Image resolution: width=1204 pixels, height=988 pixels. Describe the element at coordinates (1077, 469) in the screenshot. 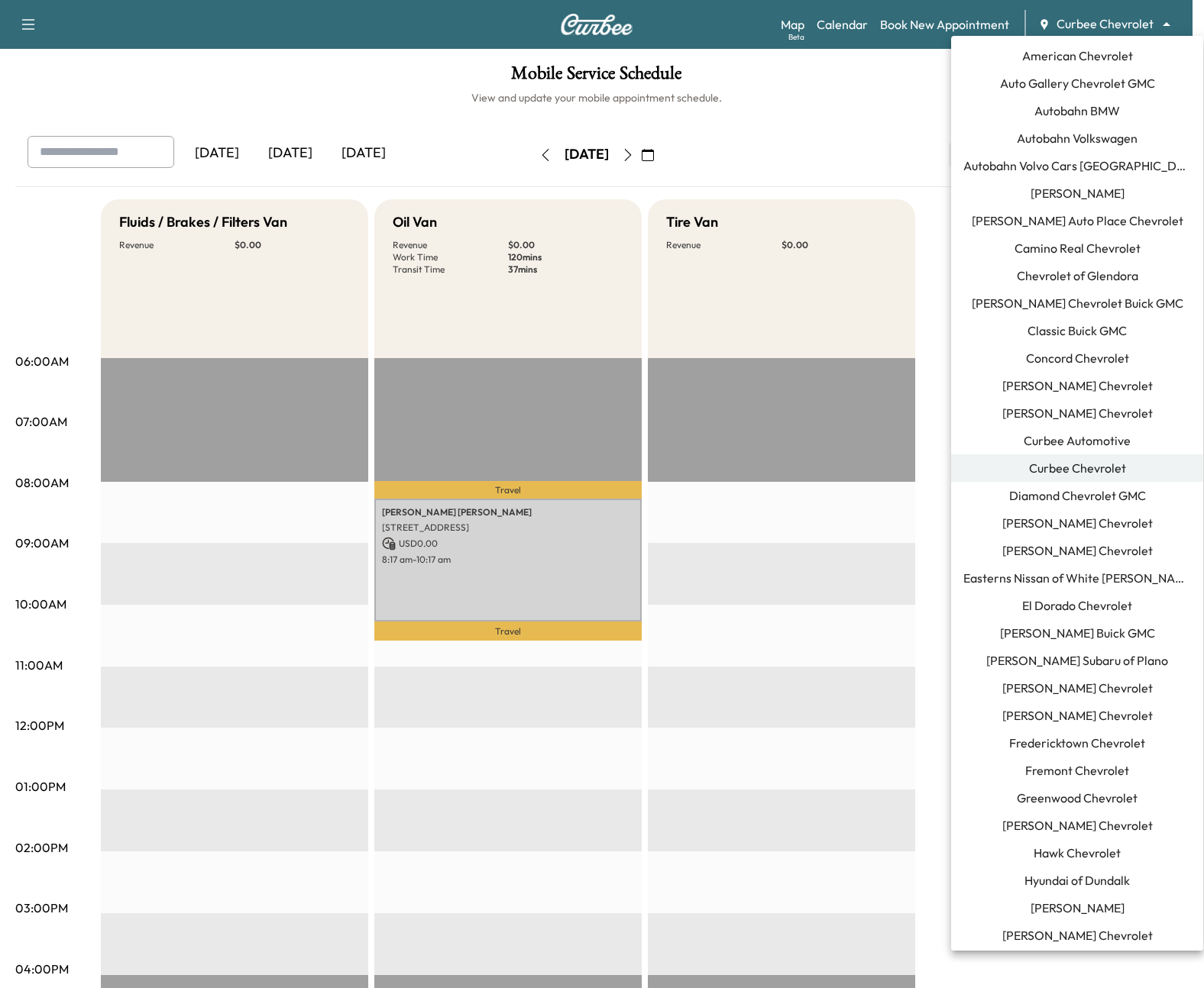

I see `span: Curbee Chevrolet` at that location.